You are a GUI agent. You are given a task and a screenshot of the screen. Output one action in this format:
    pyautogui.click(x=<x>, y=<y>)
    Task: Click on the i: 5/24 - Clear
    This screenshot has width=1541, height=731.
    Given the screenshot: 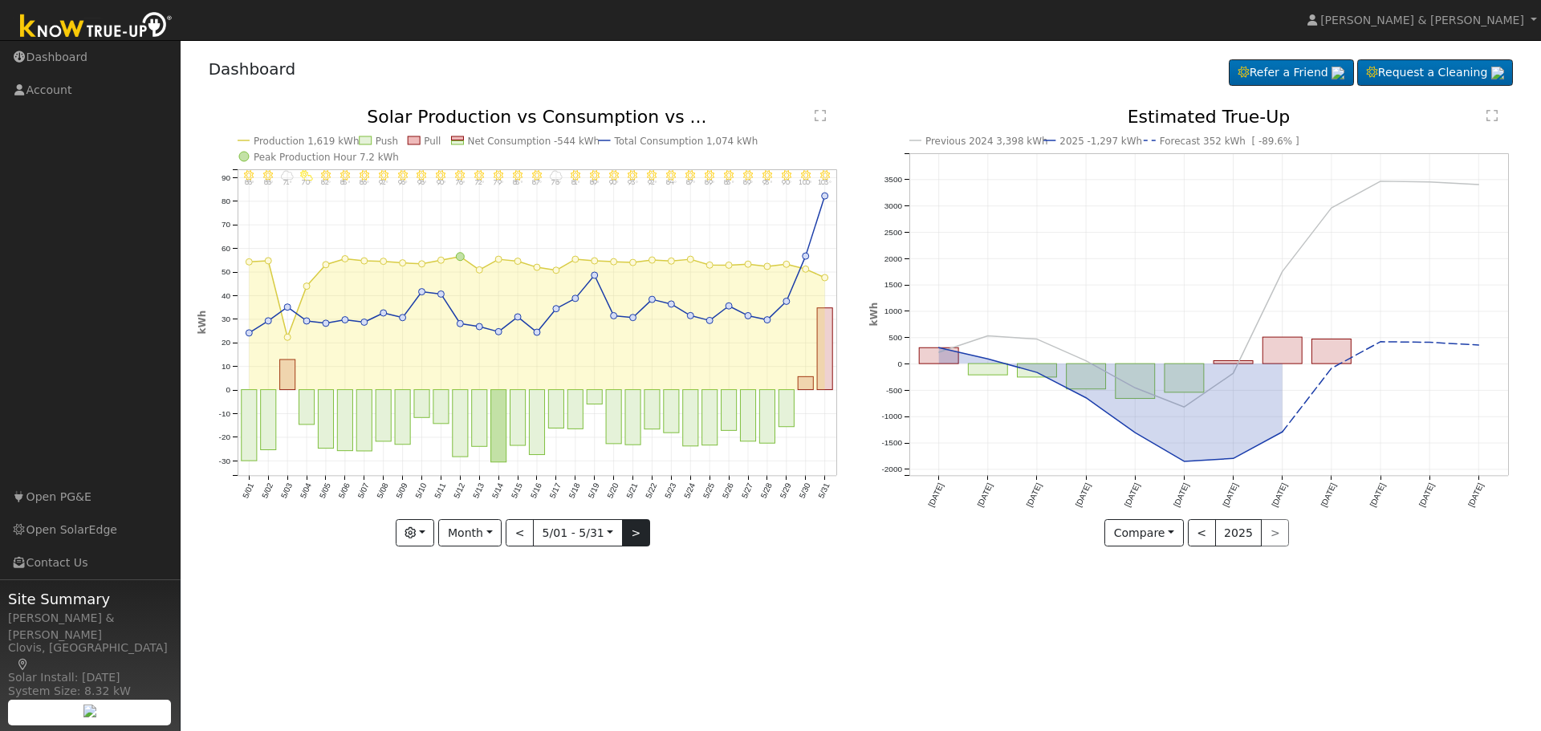 What is the action you would take?
    pyautogui.click(x=690, y=175)
    